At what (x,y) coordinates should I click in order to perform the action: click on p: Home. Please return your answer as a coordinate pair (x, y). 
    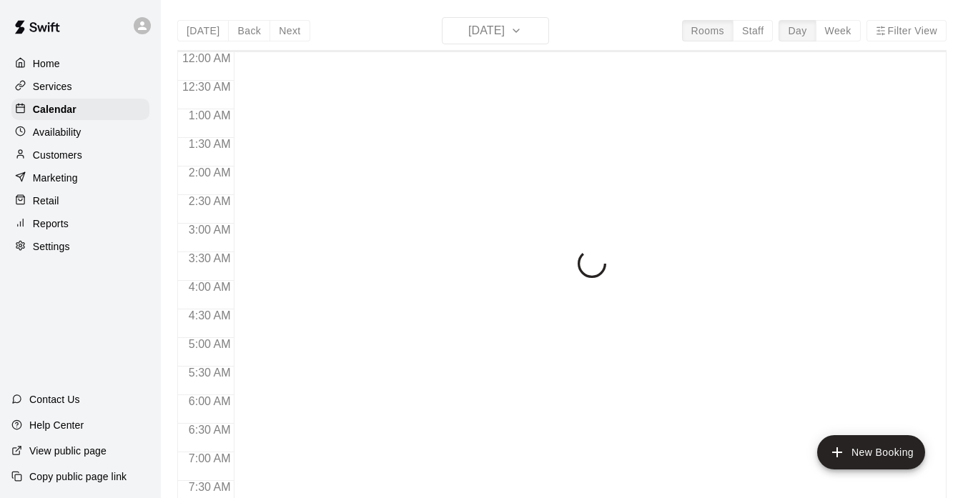
    Looking at the image, I should click on (46, 64).